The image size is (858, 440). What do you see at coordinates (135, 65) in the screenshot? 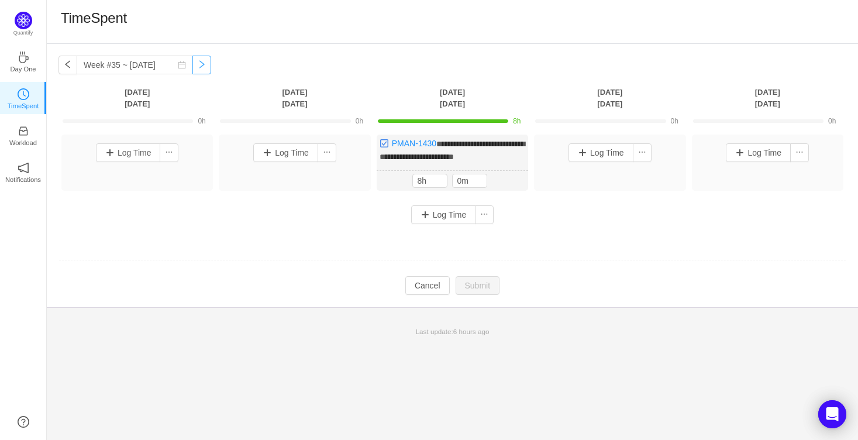
I see `input: Select a week` at bounding box center [135, 65].